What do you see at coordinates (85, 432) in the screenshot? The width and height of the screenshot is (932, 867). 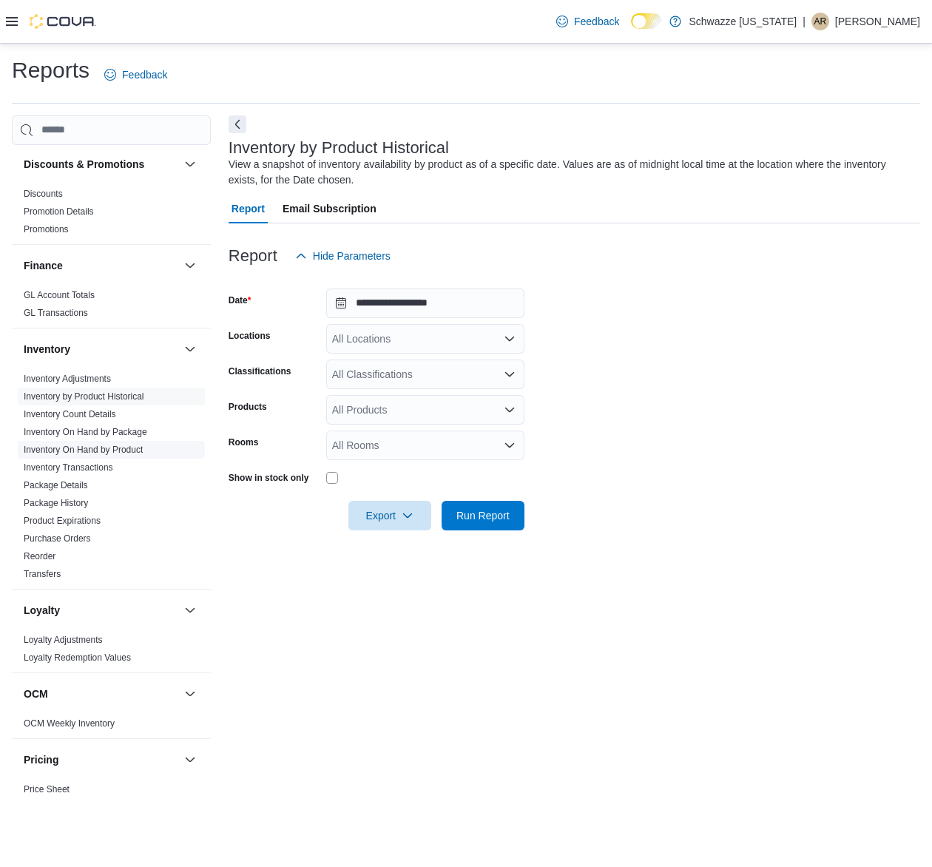 I see `a: Inventory On Hand by Package` at bounding box center [85, 432].